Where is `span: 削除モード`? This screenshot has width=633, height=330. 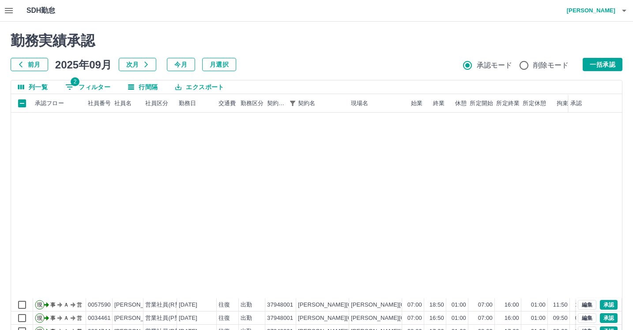
span: 削除モード is located at coordinates (551, 65).